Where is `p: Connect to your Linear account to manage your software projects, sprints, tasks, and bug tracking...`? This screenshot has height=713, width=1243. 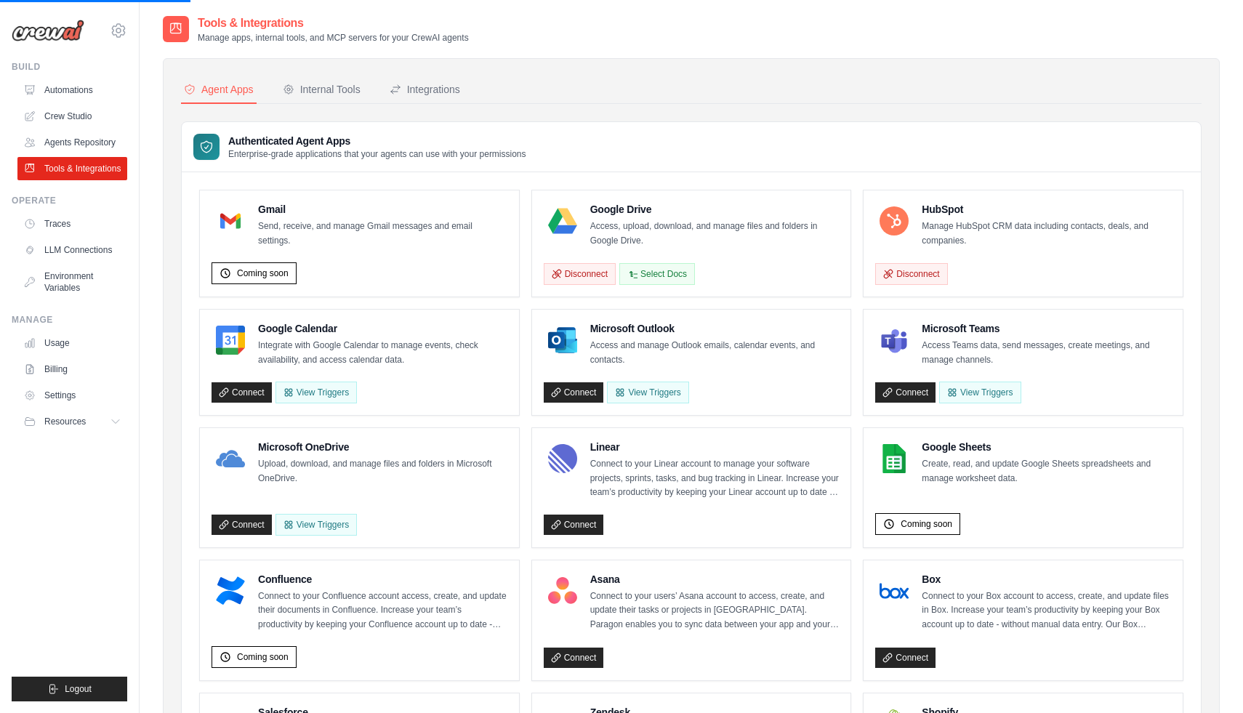 p: Connect to your Linear account to manage your software projects, sprints, tasks, and bug tracking... is located at coordinates (714, 478).